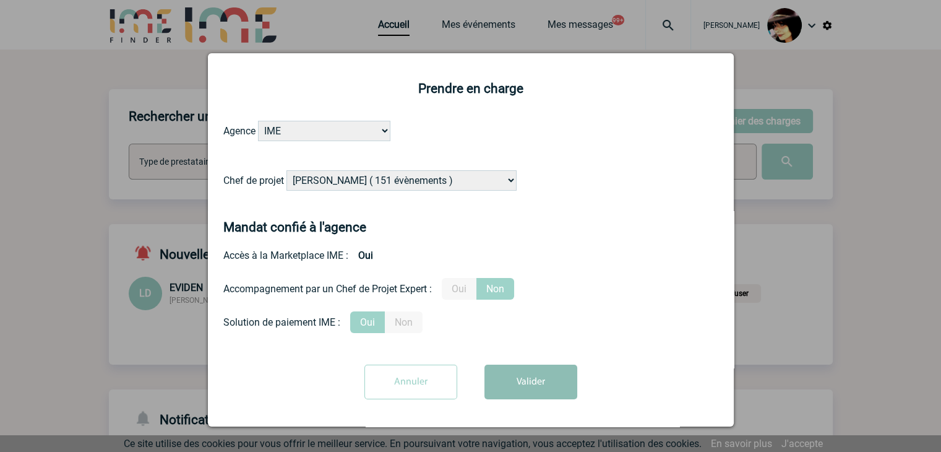  Describe the element at coordinates (471, 255) in the screenshot. I see `div: Accès à la Marketplace IME :` at that location.